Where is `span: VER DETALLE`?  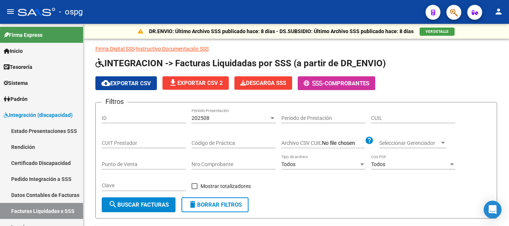
span: VER DETALLE is located at coordinates (437, 31).